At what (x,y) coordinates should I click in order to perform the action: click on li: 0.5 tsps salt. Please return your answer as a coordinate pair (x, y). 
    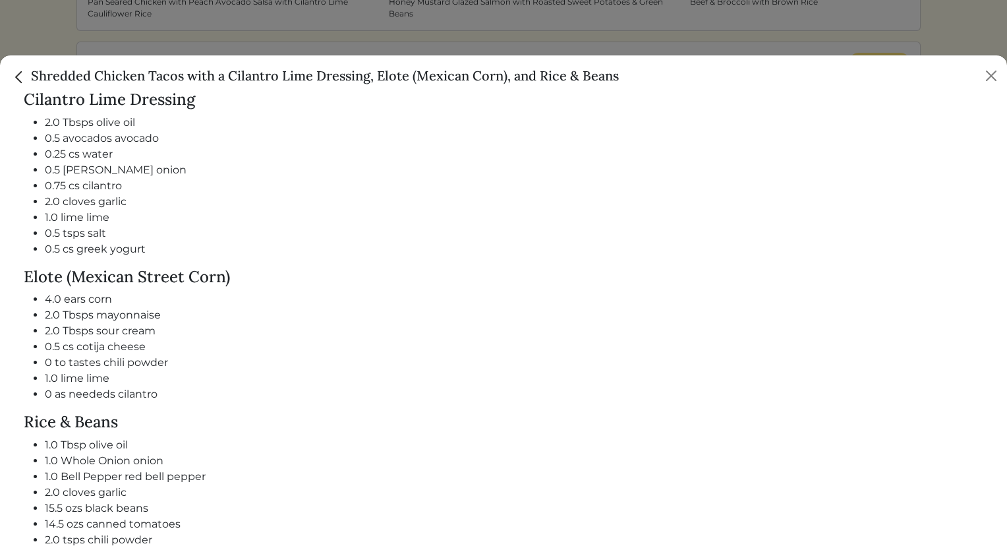
    Looking at the image, I should click on (514, 233).